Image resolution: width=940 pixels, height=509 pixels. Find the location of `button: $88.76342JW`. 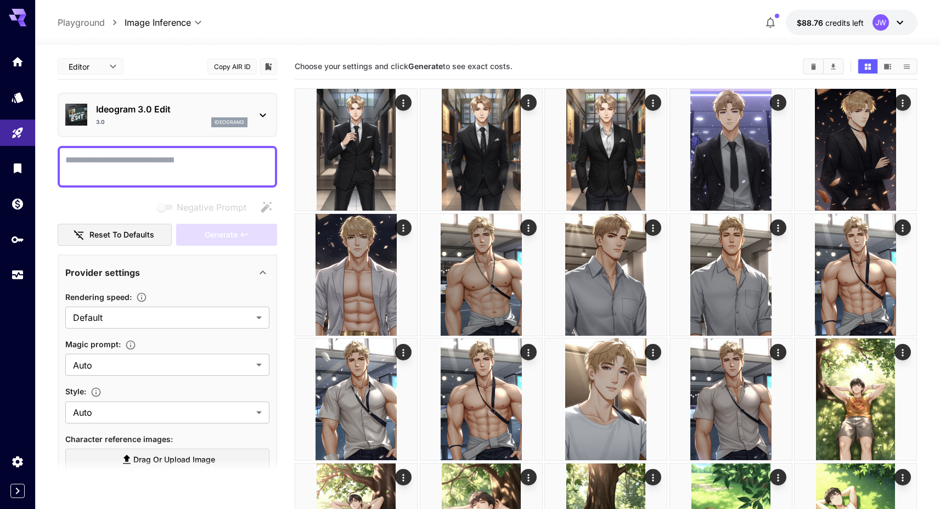

button: $88.76342JW is located at coordinates (851, 22).